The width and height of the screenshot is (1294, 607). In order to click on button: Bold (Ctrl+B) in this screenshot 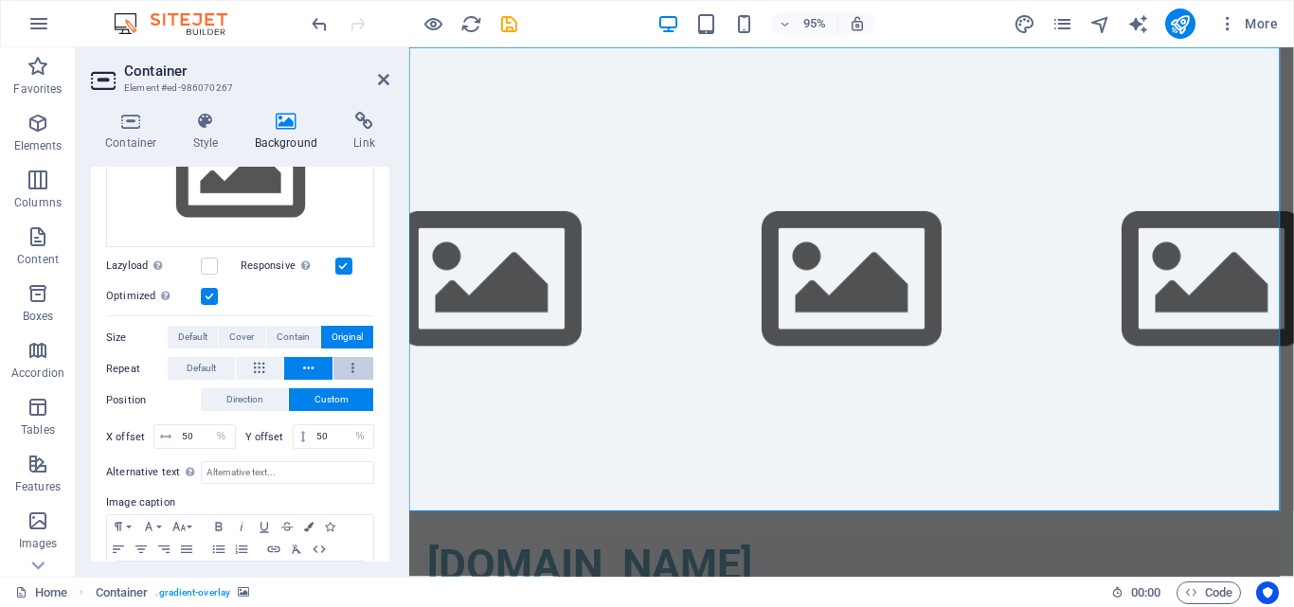, I will do `click(219, 527)`.